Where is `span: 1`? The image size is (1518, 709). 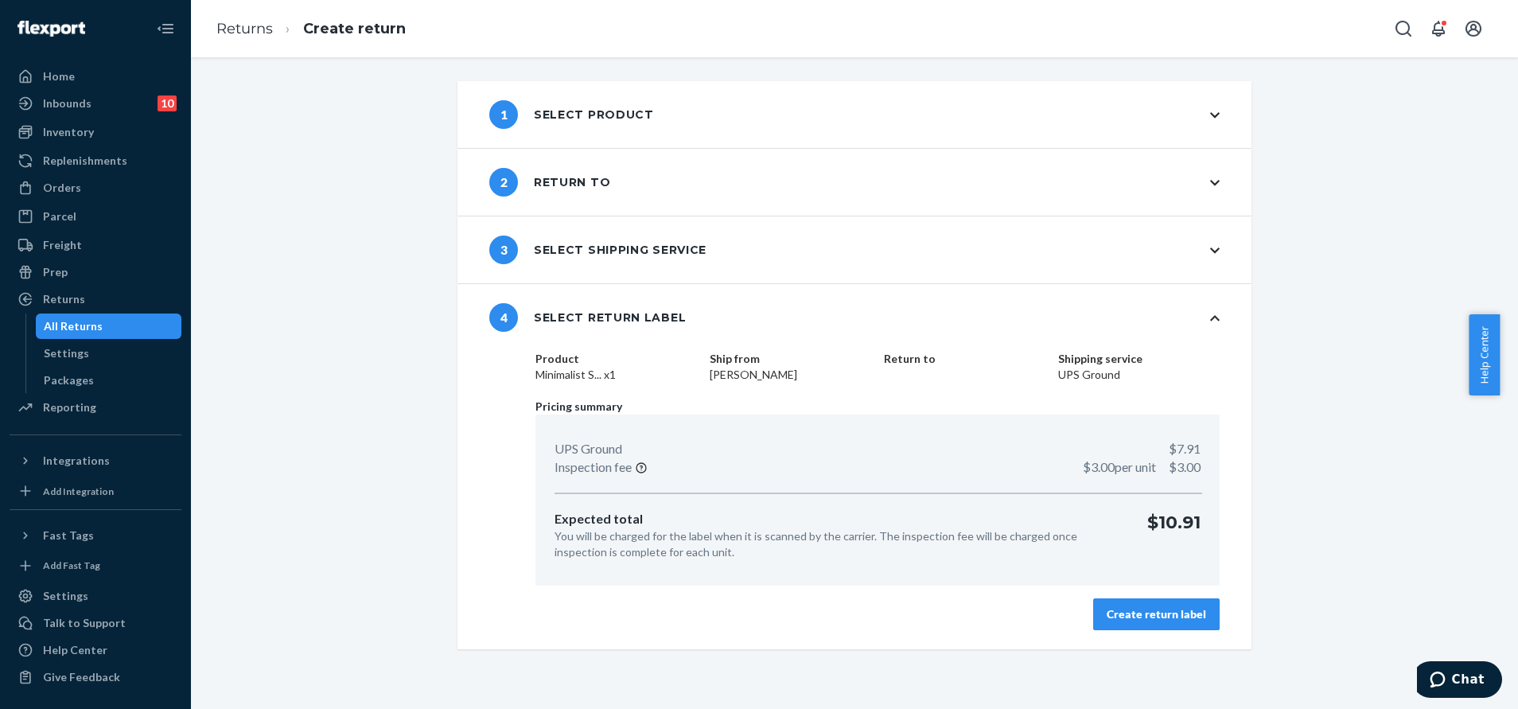
span: 1 is located at coordinates (504, 115).